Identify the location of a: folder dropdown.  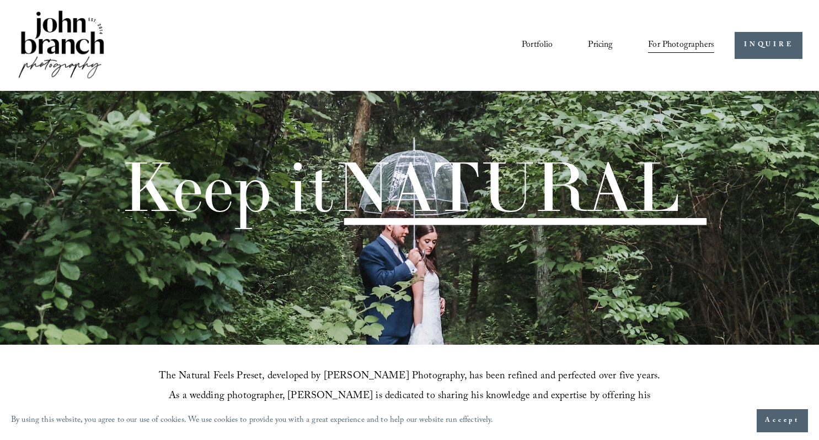
(681, 45).